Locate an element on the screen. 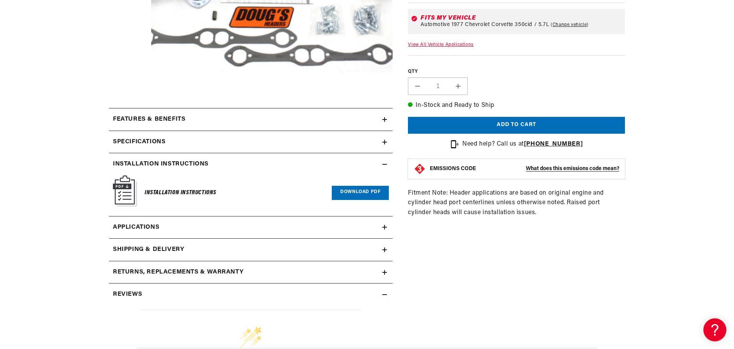 The height and width of the screenshot is (349, 734). summary: Features & Benefits is located at coordinates (251, 119).